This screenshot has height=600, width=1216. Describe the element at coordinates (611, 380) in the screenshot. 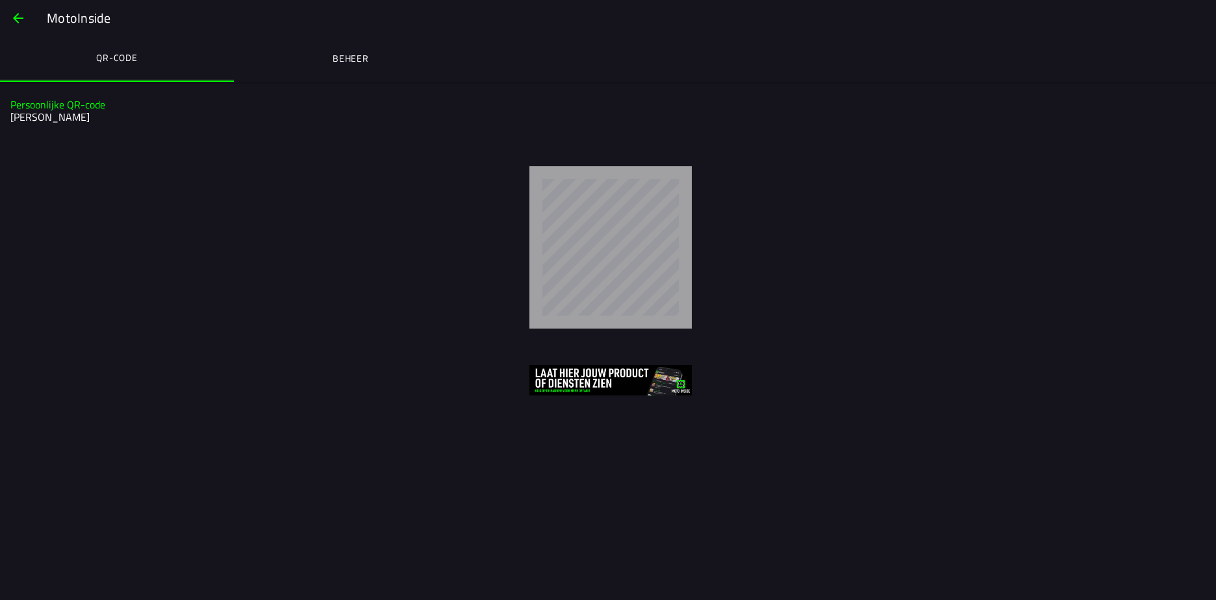

I see `img: 3aIYlL6QKUbivt9DV25VFlEvHnuiQfq7KXcuOtS6.jpg` at that location.